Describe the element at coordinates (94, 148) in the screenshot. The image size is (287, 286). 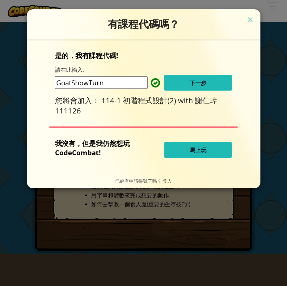
I see `p: 我沒有，但是我仍然想玩 CodeCombat!` at that location.